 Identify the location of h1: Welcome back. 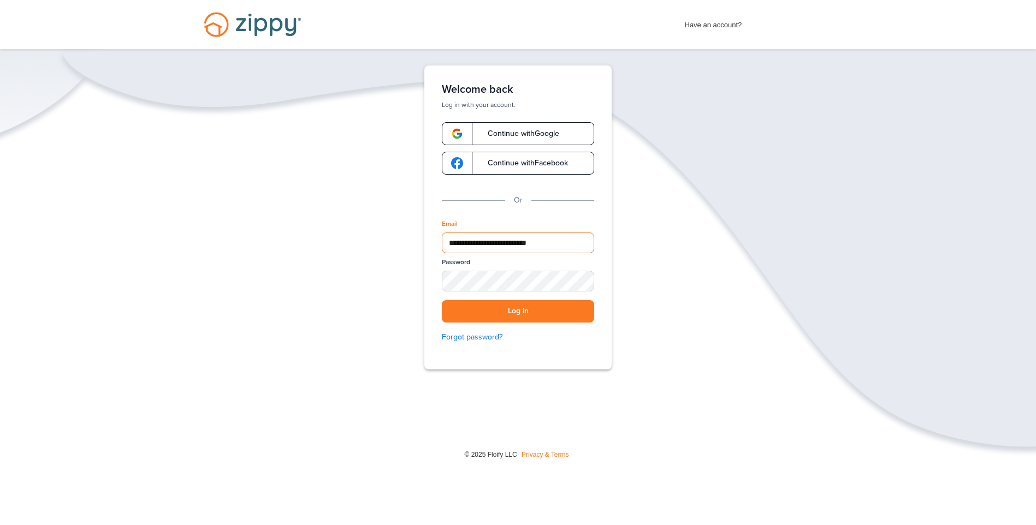
(518, 90).